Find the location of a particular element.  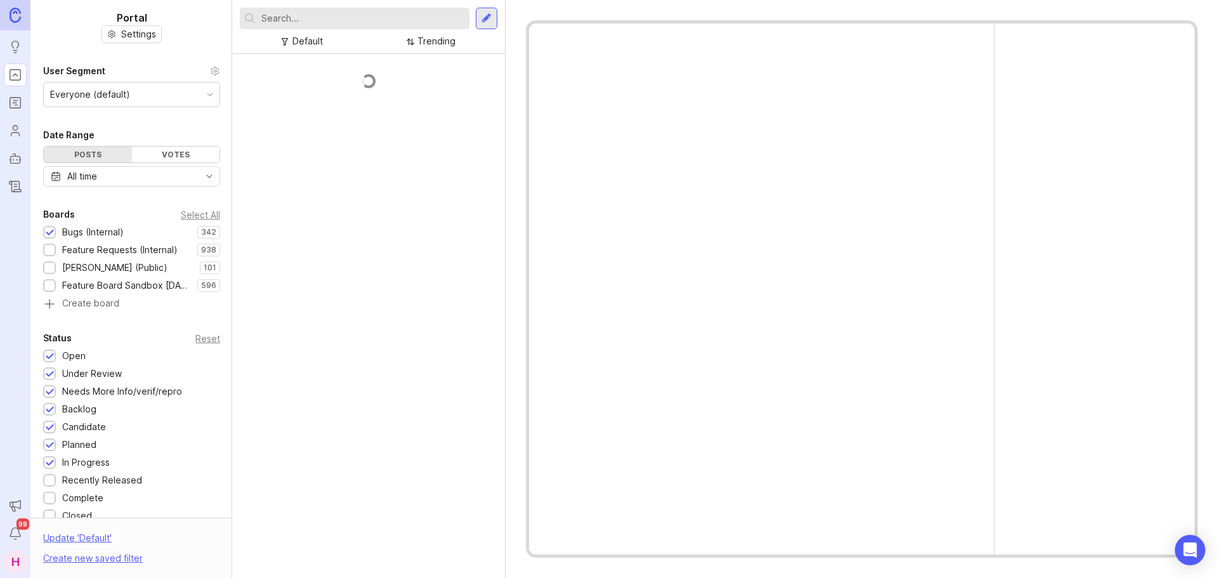

div: Status is located at coordinates (57, 338).